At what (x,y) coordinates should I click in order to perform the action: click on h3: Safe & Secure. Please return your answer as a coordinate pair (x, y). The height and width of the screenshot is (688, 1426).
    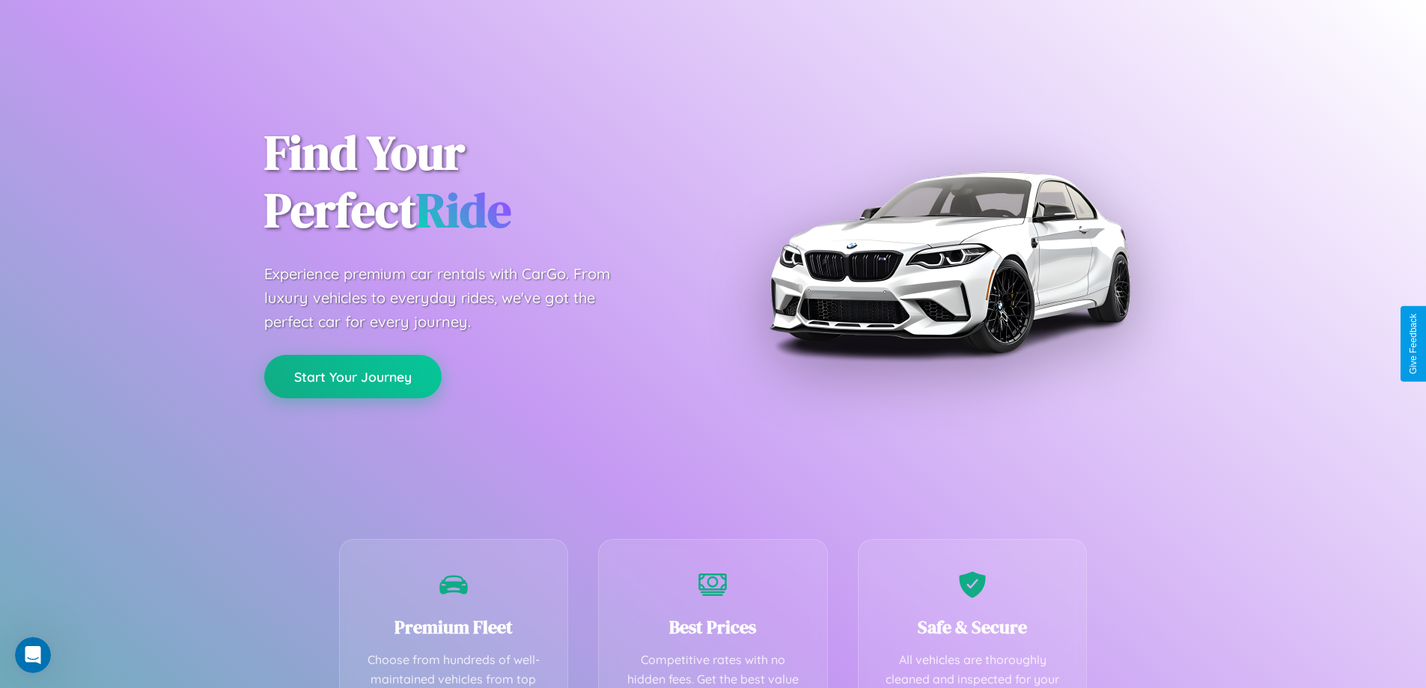
    Looking at the image, I should click on (972, 627).